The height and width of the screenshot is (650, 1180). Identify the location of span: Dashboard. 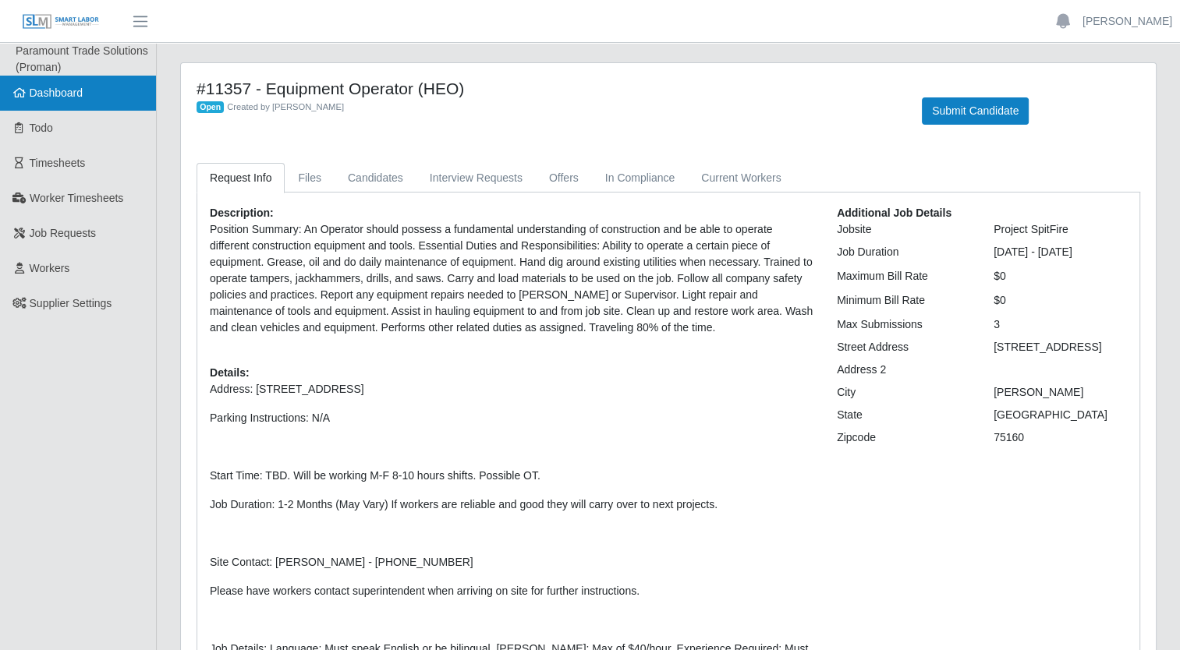
(56, 93).